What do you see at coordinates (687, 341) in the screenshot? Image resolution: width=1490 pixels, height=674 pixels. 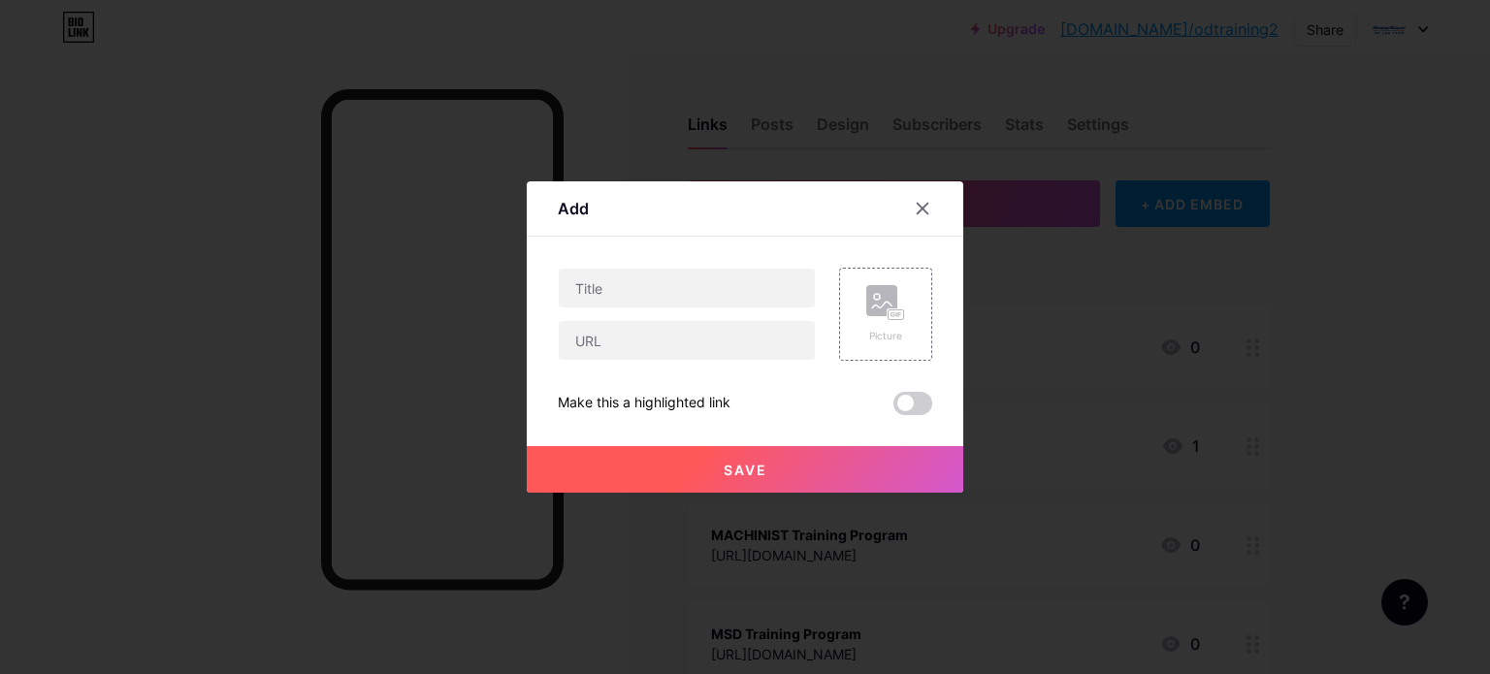 I see `input: URL` at bounding box center [687, 341].